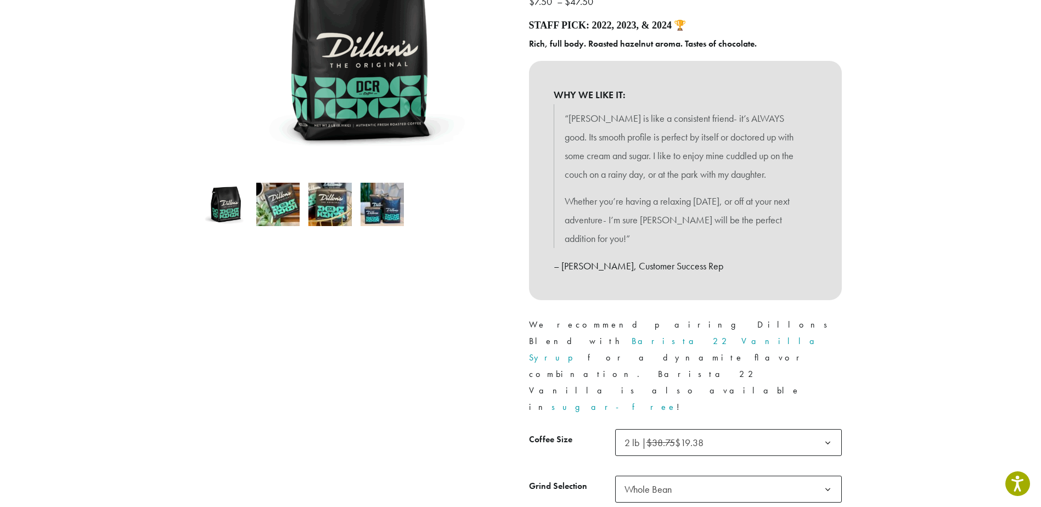 This screenshot has height=507, width=1041. What do you see at coordinates (226, 204) in the screenshot?
I see `img: Dillons` at bounding box center [226, 204].